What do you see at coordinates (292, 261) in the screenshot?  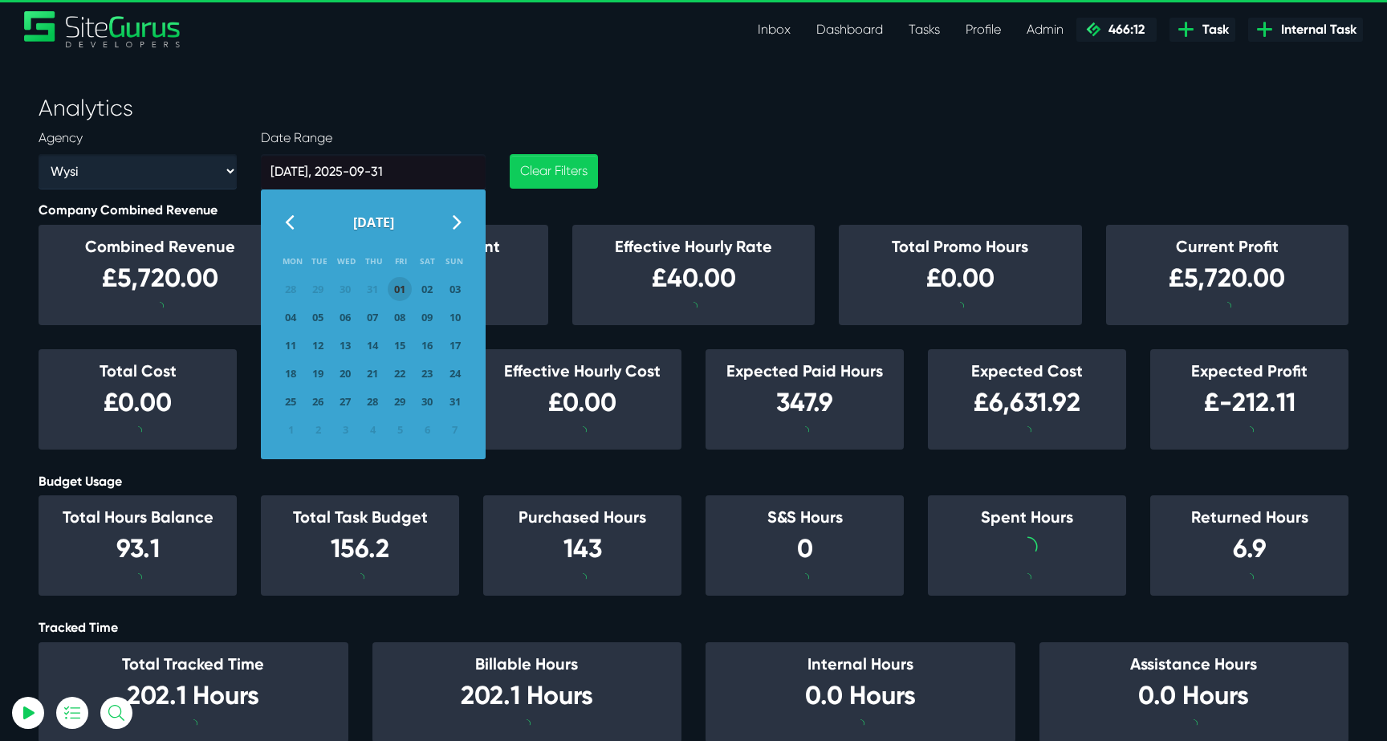 I see `h2: Mon` at bounding box center [292, 261].